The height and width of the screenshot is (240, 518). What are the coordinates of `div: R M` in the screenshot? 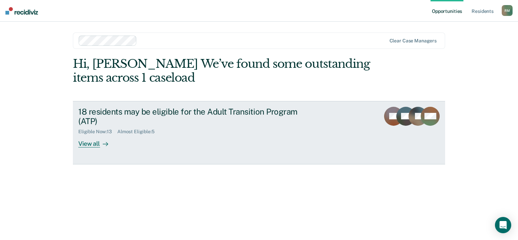 It's located at (507, 11).